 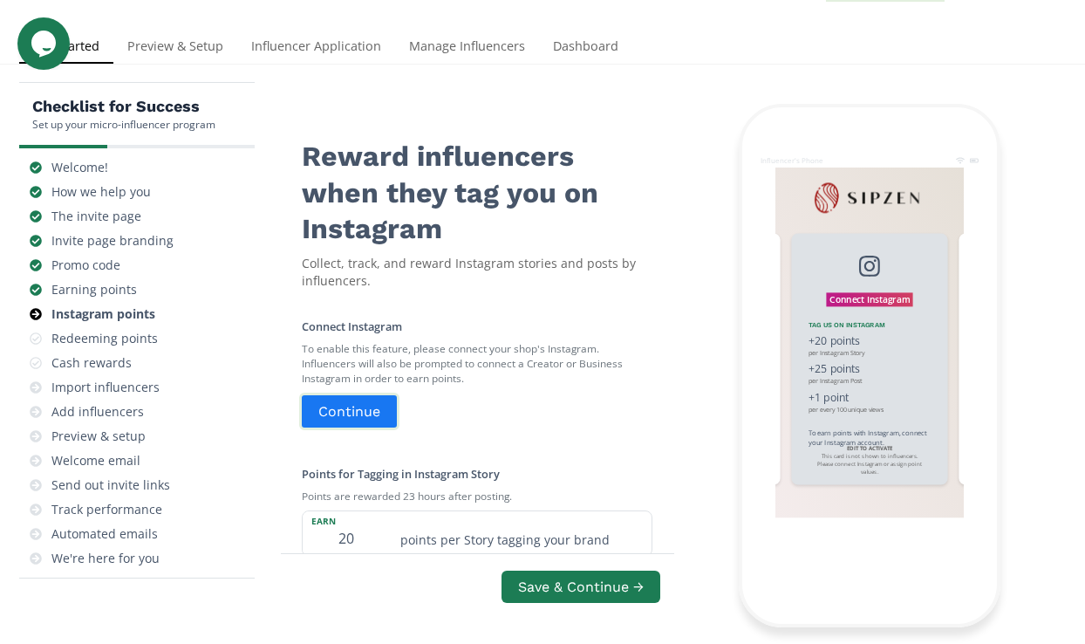 I want to click on div: Welcome email, so click(x=96, y=460).